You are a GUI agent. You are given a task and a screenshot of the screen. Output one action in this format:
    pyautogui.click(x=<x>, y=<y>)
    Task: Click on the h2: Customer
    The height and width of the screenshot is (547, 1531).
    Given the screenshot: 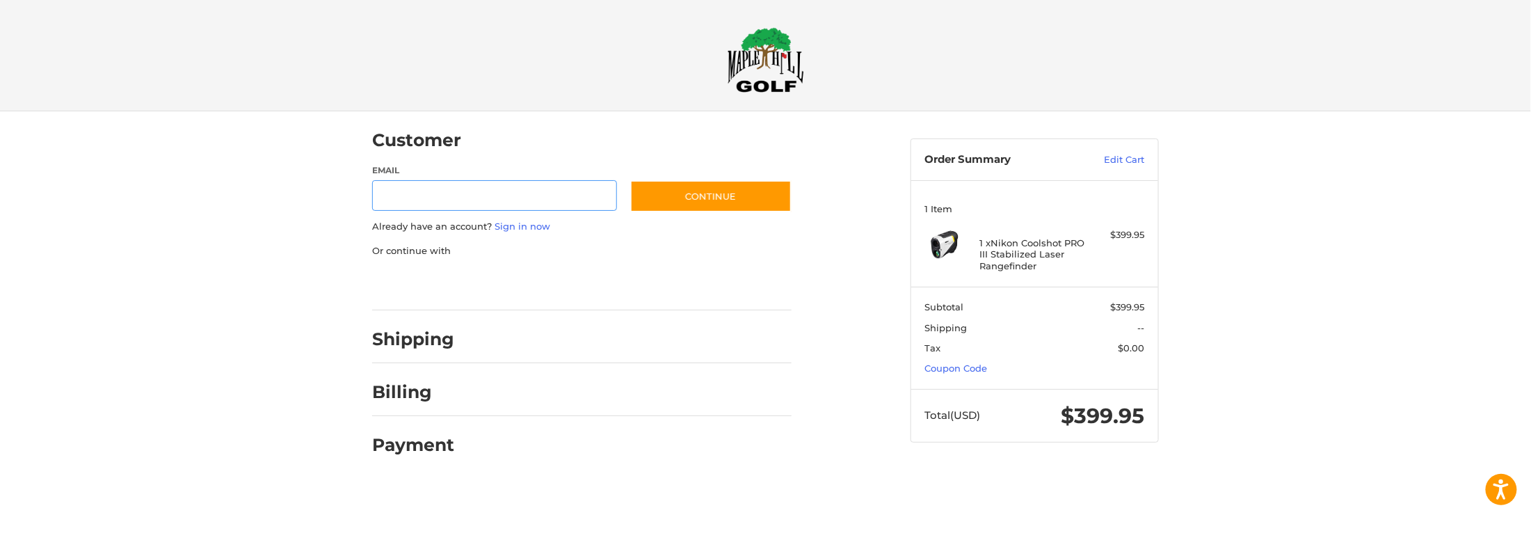 What is the action you would take?
    pyautogui.click(x=417, y=140)
    